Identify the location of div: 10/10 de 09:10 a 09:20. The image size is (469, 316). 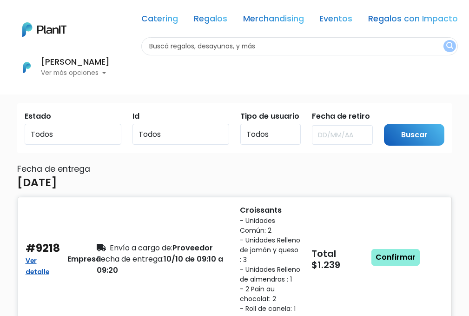
(163, 264).